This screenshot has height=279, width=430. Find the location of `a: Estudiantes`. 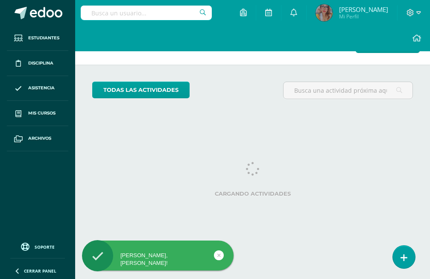

a: Estudiantes is located at coordinates (38, 38).